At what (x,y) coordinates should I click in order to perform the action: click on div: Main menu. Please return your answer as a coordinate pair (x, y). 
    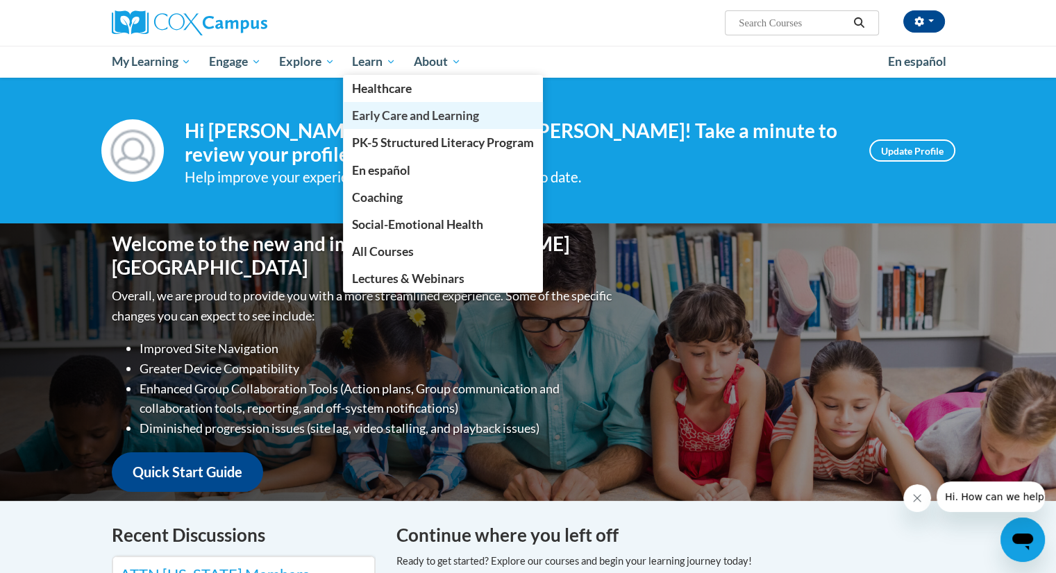
    Looking at the image, I should click on (528, 62).